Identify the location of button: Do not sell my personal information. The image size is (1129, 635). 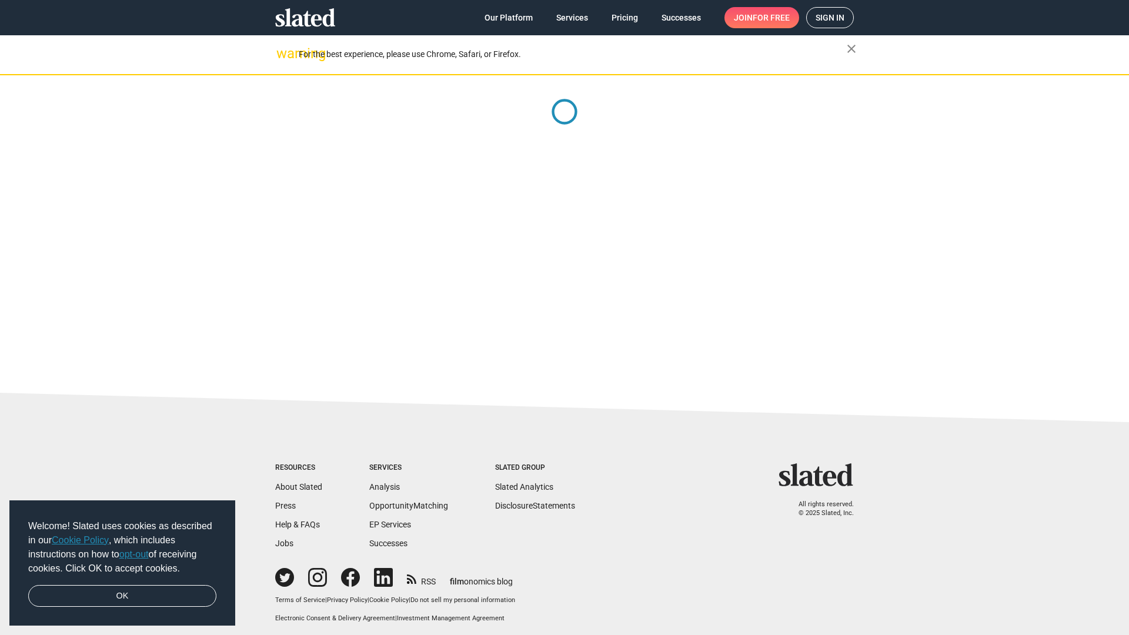
(463, 601).